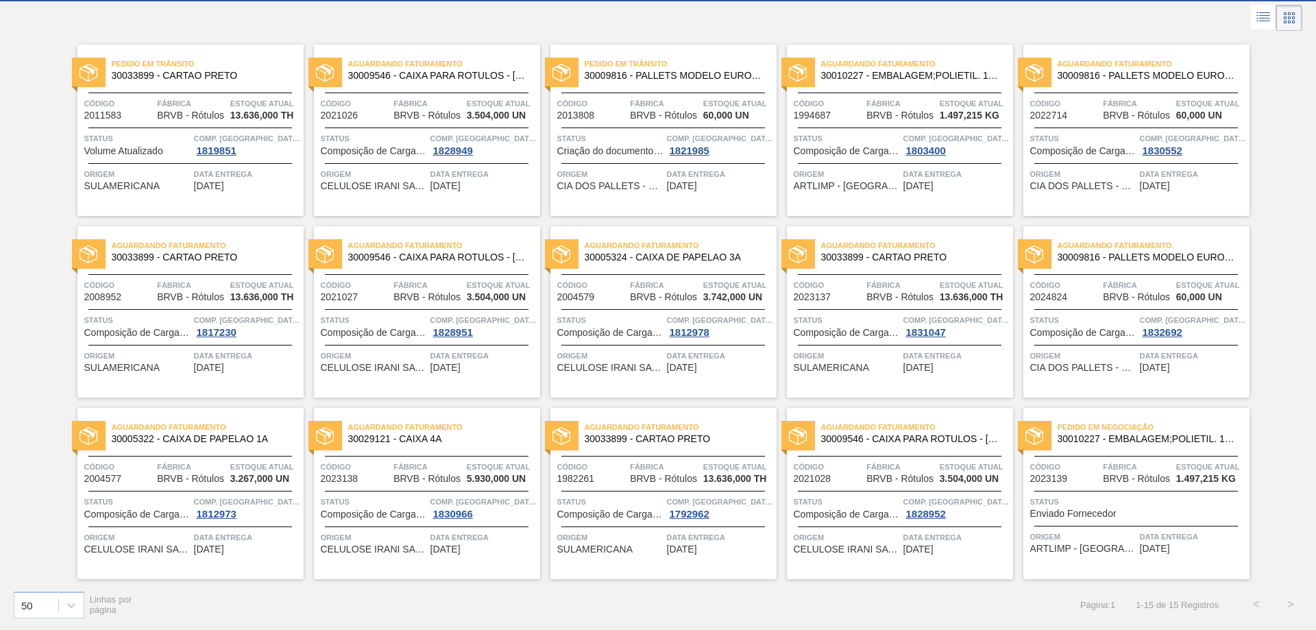 This screenshot has height=630, width=1316. I want to click on span: 23/08/2025, so click(209, 186).